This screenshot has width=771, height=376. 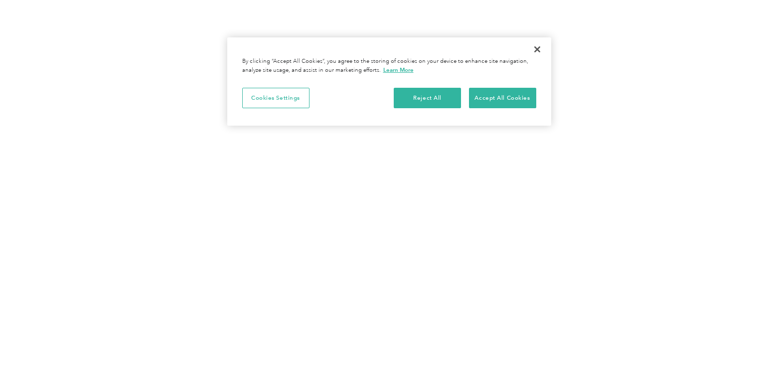 I want to click on div: Privacy, so click(x=389, y=81).